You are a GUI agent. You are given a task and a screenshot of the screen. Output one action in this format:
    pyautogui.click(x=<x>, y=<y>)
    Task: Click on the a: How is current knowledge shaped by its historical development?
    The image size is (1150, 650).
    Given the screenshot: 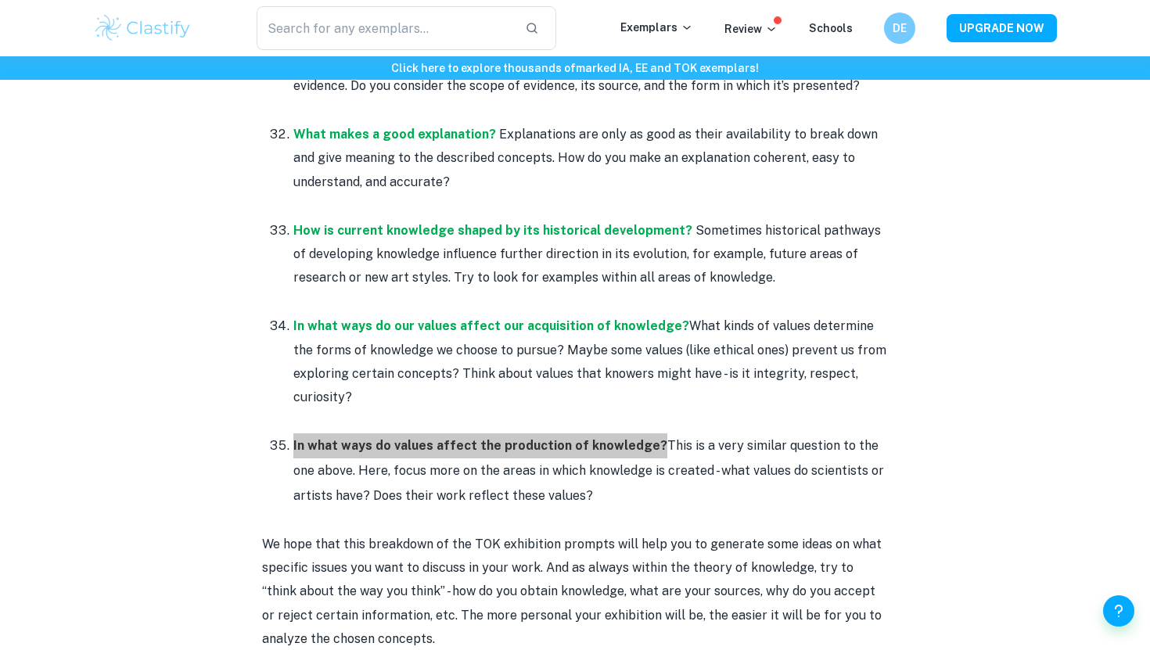 What is the action you would take?
    pyautogui.click(x=493, y=230)
    